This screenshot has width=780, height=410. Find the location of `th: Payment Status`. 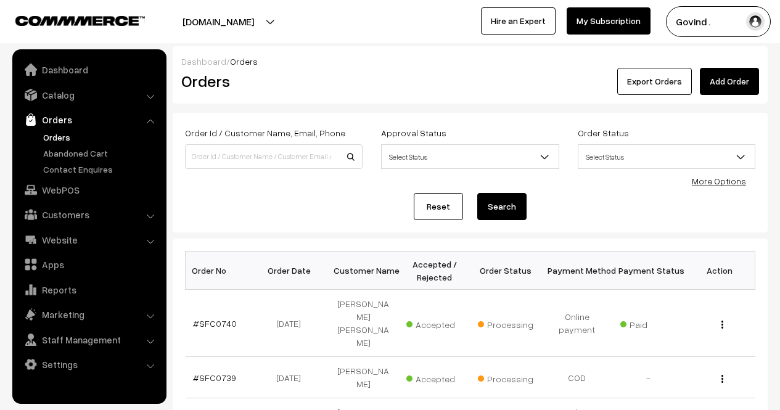

th: Payment Status is located at coordinates (649, 271).